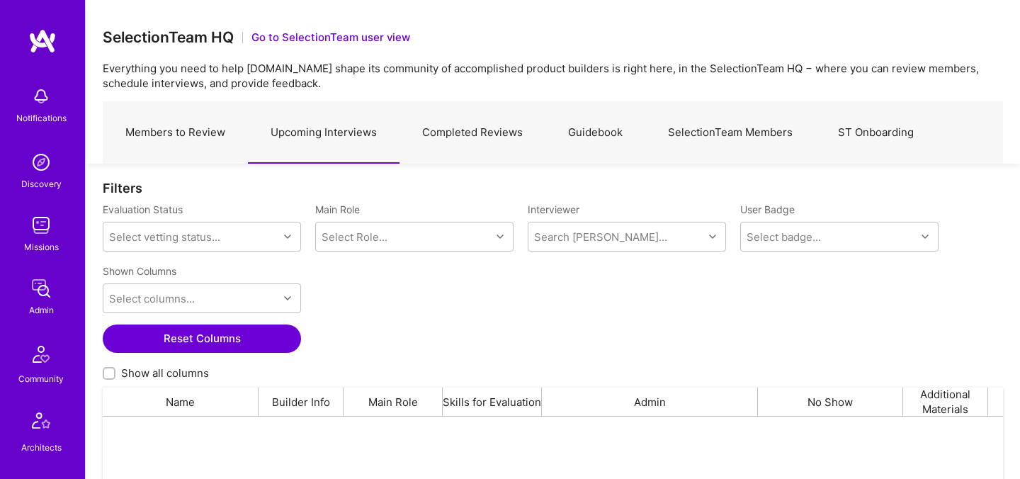  Describe the element at coordinates (830, 402) in the screenshot. I see `div: No Show` at that location.